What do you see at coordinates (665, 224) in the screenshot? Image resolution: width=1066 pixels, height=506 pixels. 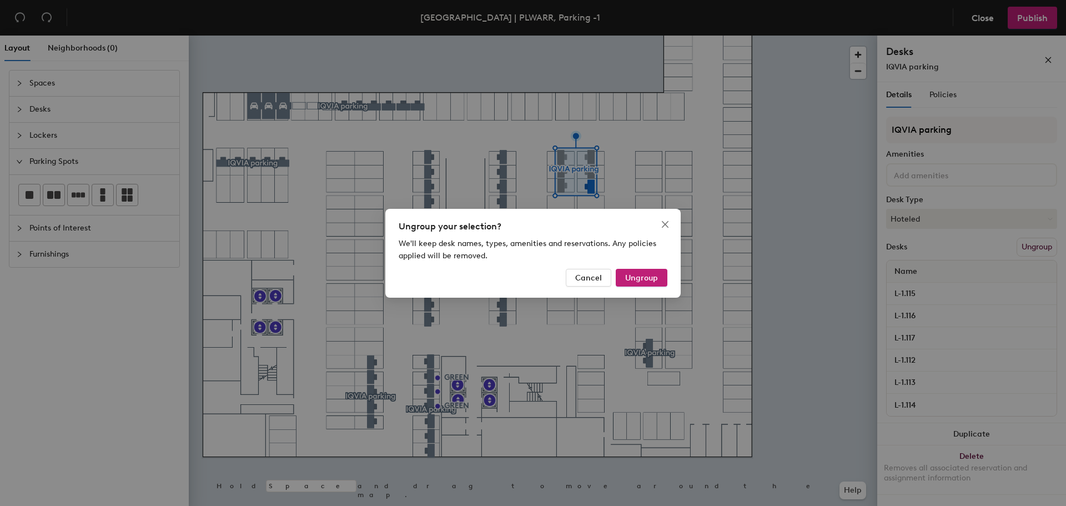 I see `span: close` at bounding box center [665, 224].